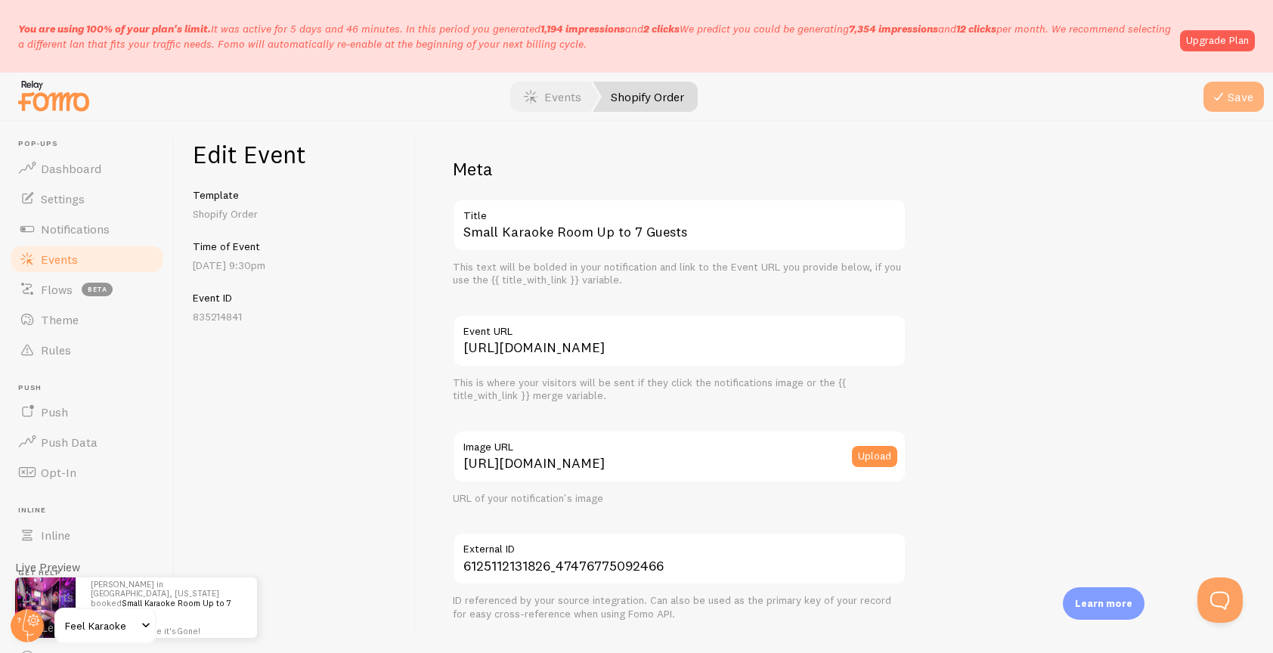  Describe the element at coordinates (87, 350) in the screenshot. I see `a: Rules` at that location.